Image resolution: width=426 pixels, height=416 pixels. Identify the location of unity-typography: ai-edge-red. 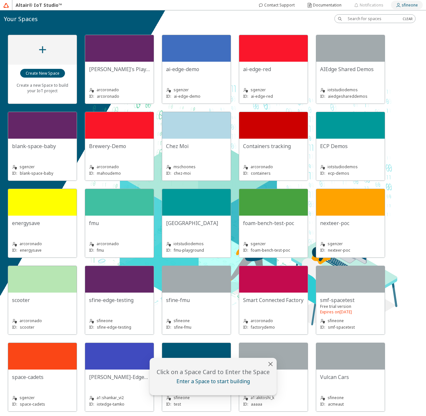
(273, 69).